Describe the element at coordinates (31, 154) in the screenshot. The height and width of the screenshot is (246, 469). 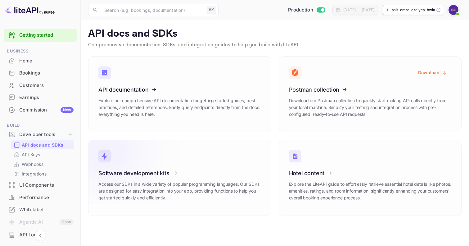
I see `p: API Keys` at that location.